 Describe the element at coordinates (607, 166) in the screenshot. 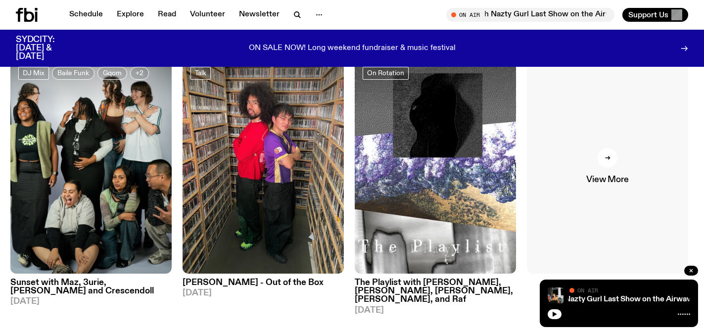

I see `a: View More` at that location.